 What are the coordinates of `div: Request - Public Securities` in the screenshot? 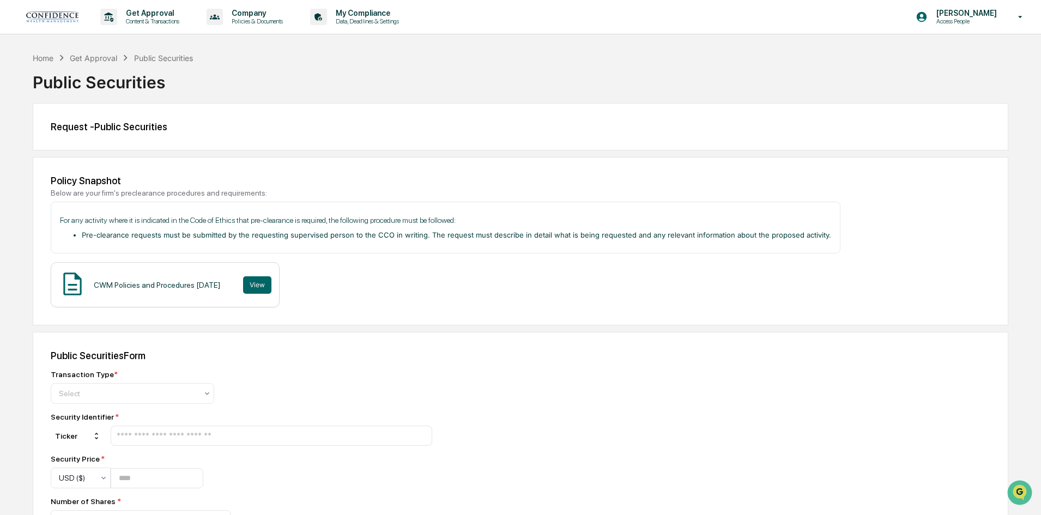 It's located at (520, 126).